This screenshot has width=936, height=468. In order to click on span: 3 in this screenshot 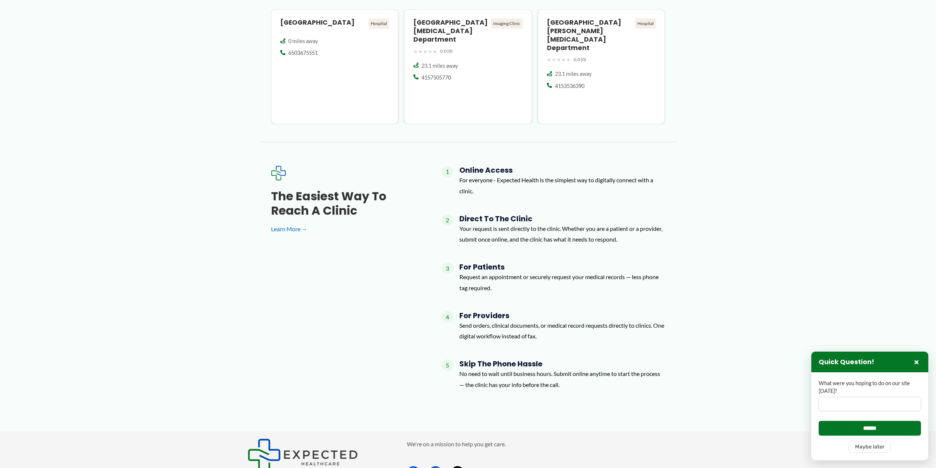, I will do `click(448, 268)`.